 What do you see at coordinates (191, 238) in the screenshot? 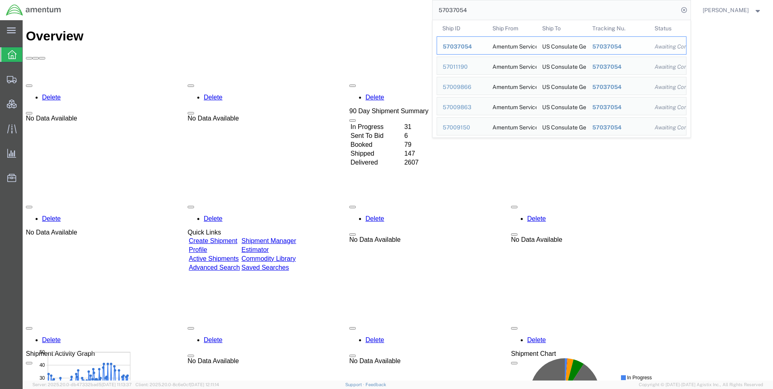
I see `a: Active Shipments` at bounding box center [191, 238].